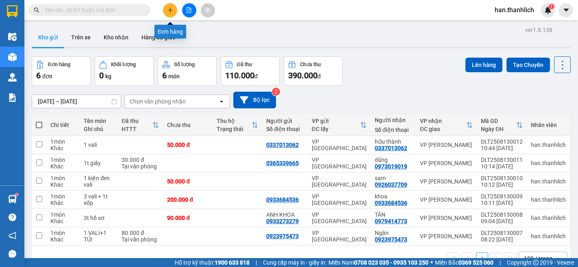  Describe the element at coordinates (501, 215) in the screenshot. I see `div: DLT2508130008` at that location.